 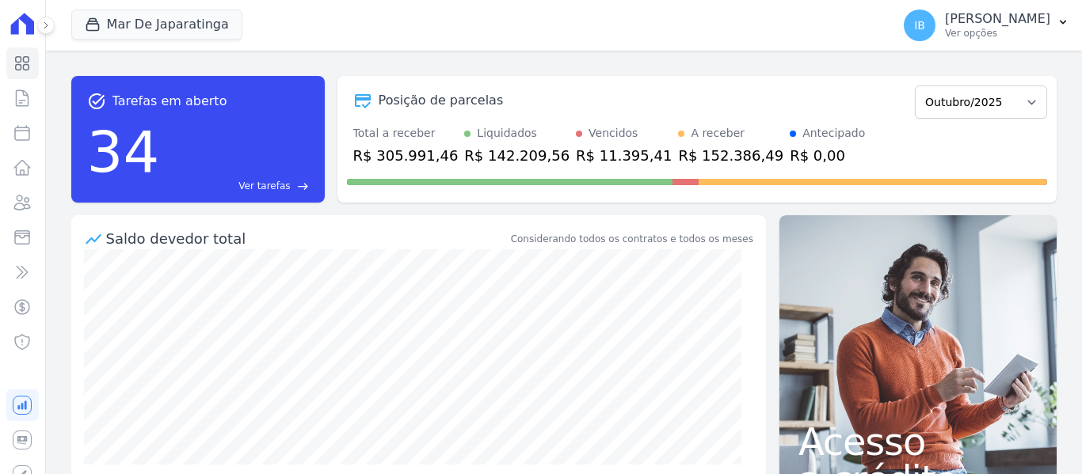 I want to click on div: R$ 142.209,56, so click(x=516, y=155).